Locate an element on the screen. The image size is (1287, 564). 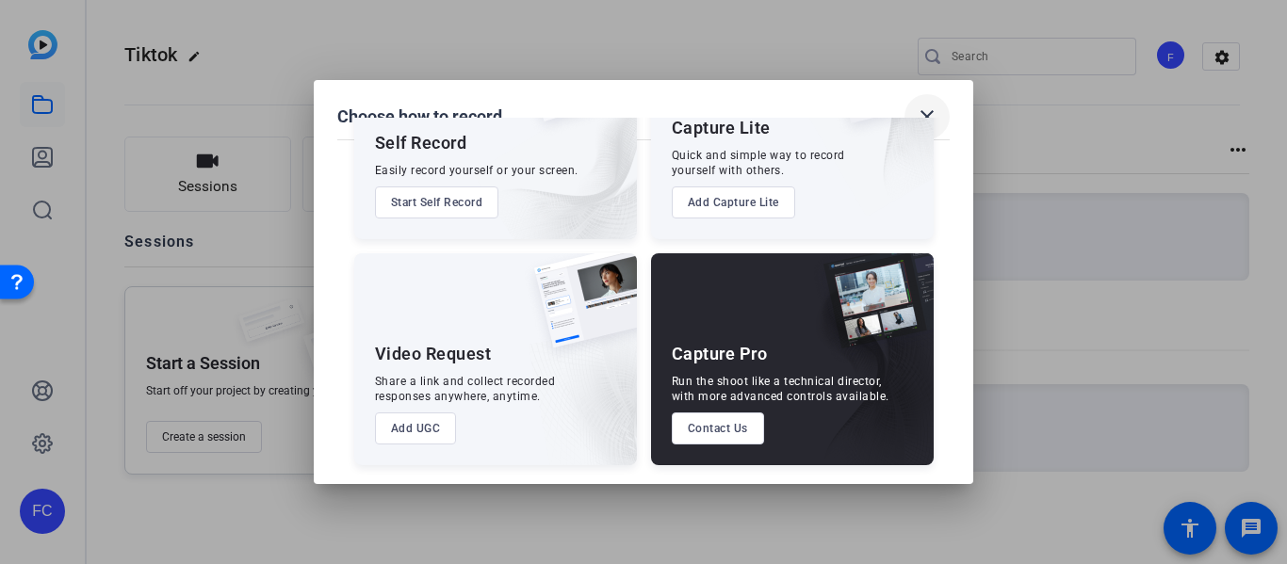
button: Contact Us is located at coordinates (718, 429).